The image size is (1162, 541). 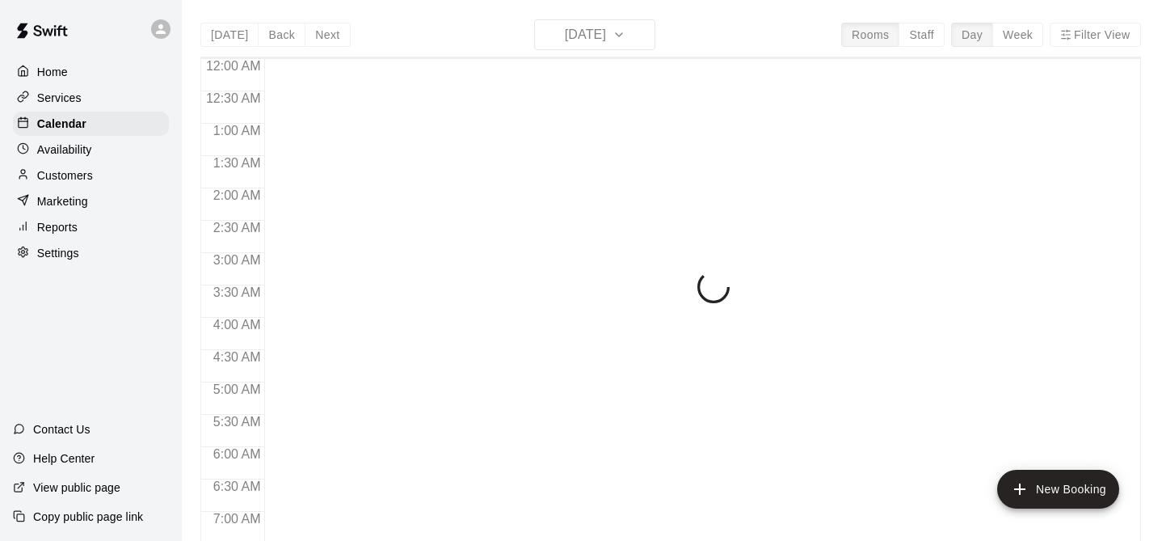 What do you see at coordinates (90, 175) in the screenshot?
I see `a: Customers` at bounding box center [90, 175].